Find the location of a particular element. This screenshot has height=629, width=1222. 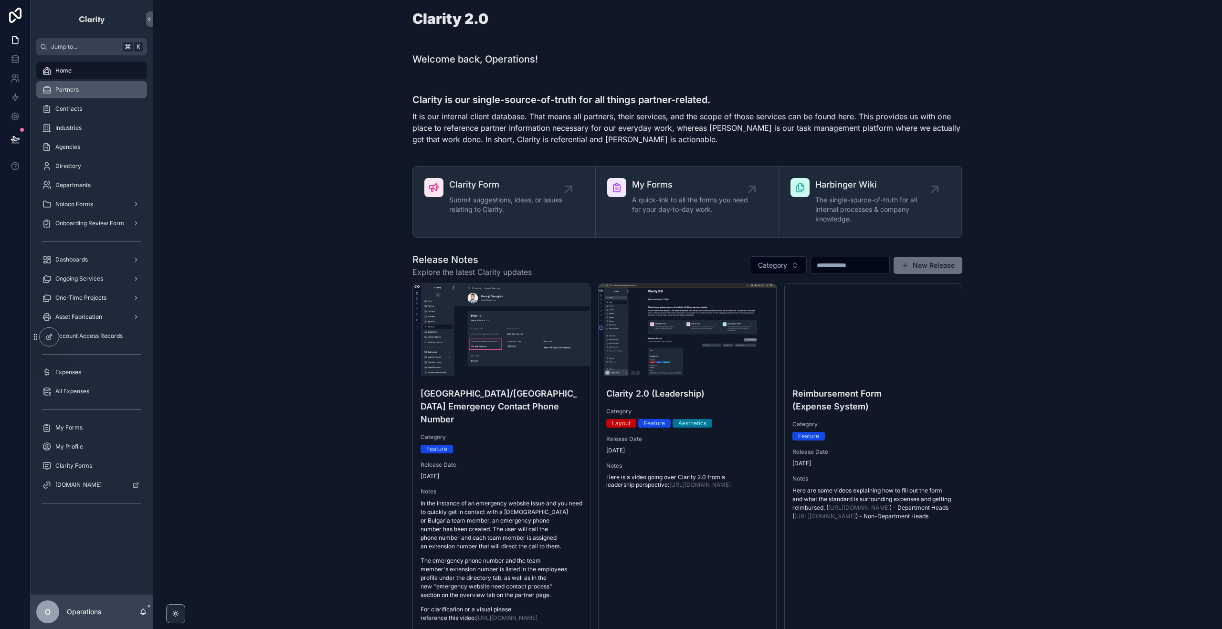

a: Contracts is located at coordinates (92, 109).